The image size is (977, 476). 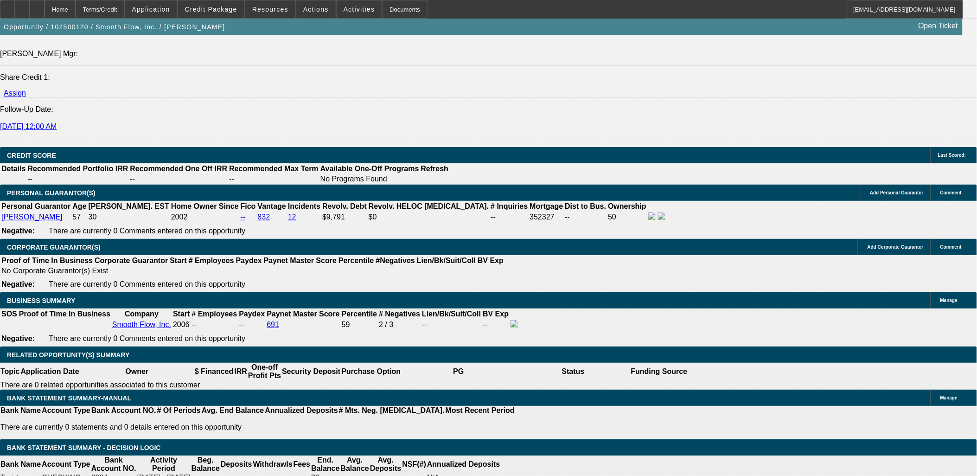 I want to click on b: Dist to Bus., so click(x=586, y=206).